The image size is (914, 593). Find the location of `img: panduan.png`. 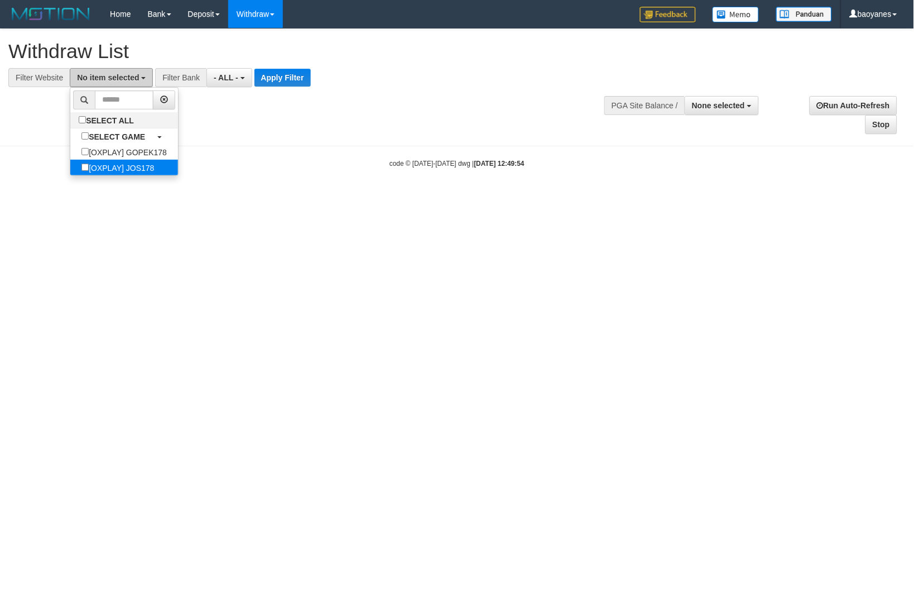

img: panduan.png is located at coordinates (804, 14).